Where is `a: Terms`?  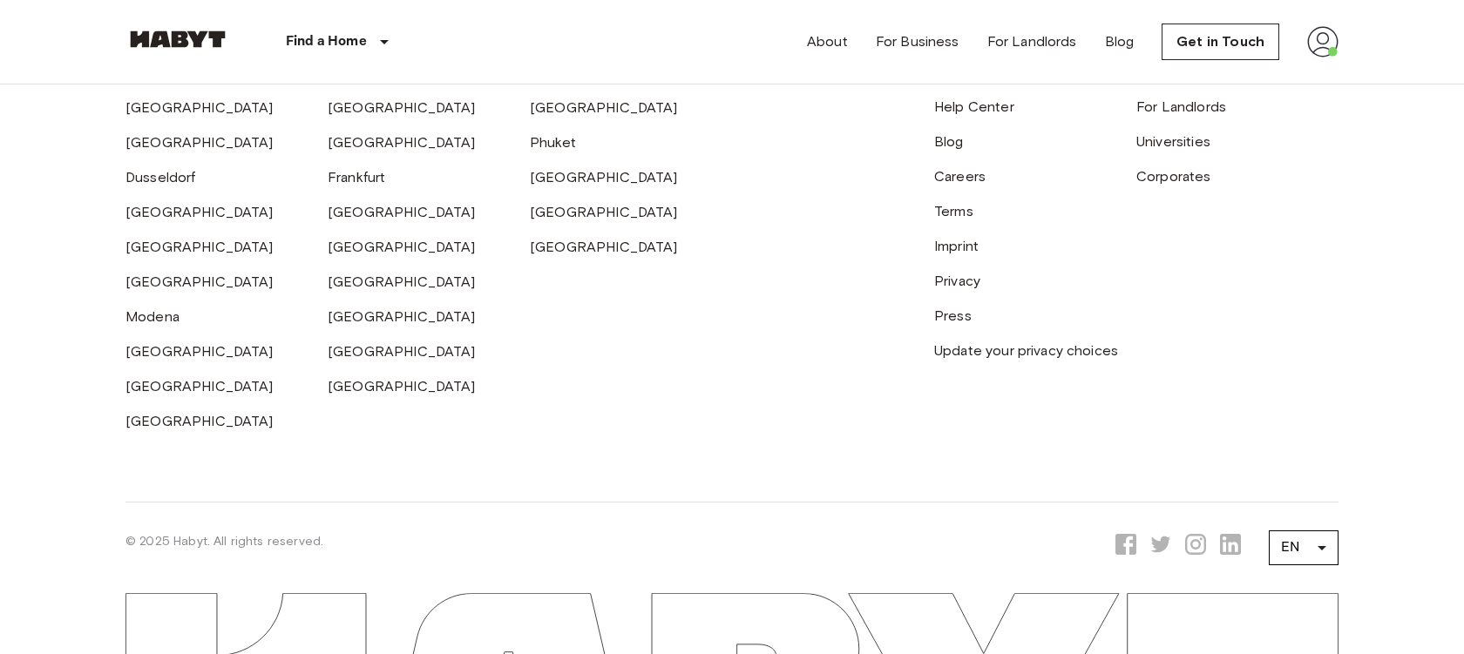
a: Terms is located at coordinates (953, 211).